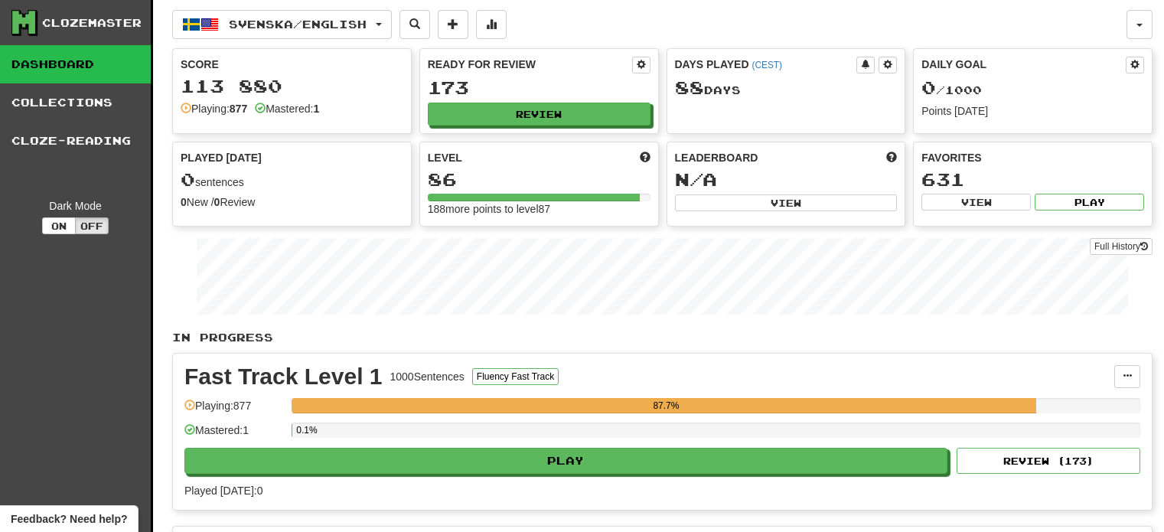  Describe the element at coordinates (238, 109) in the screenshot. I see `strong: 877` at that location.